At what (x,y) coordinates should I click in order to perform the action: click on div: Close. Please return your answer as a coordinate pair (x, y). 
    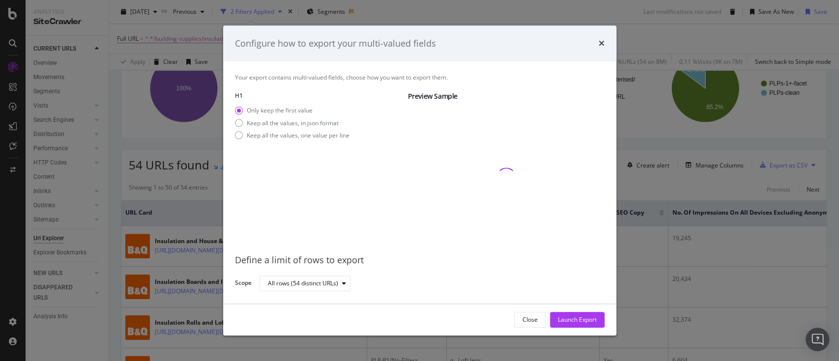
    Looking at the image, I should click on (530, 320).